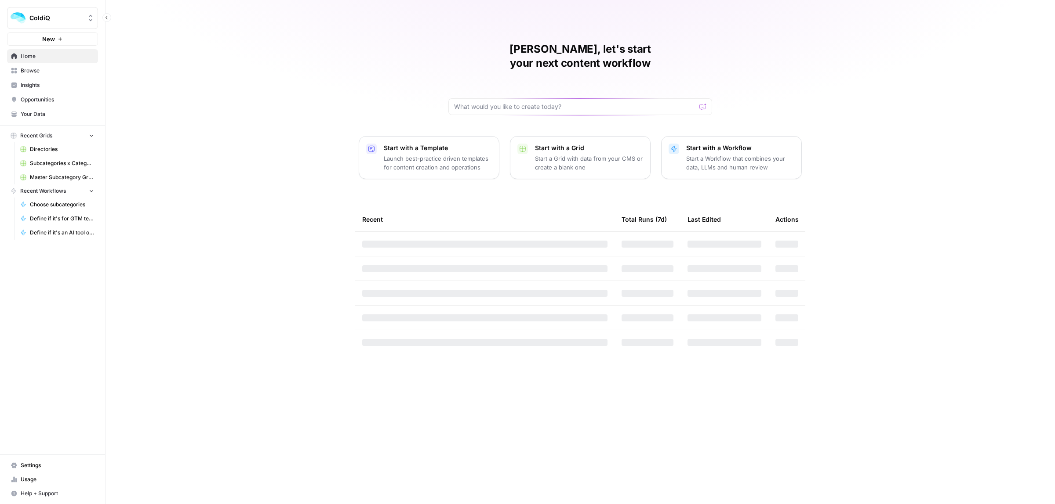 Image resolution: width=1055 pixels, height=504 pixels. What do you see at coordinates (52, 480) in the screenshot?
I see `a: Usage` at bounding box center [52, 480].